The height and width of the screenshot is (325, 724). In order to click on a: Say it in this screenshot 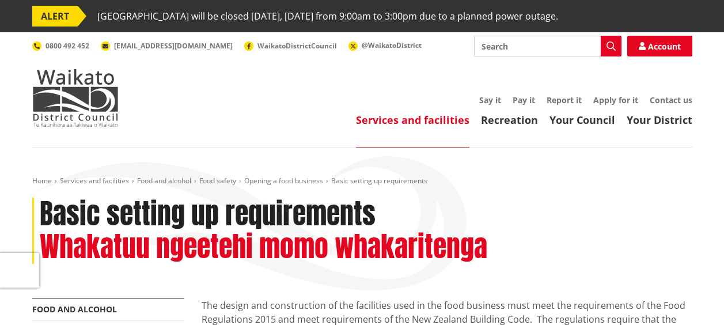, I will do `click(490, 100)`.